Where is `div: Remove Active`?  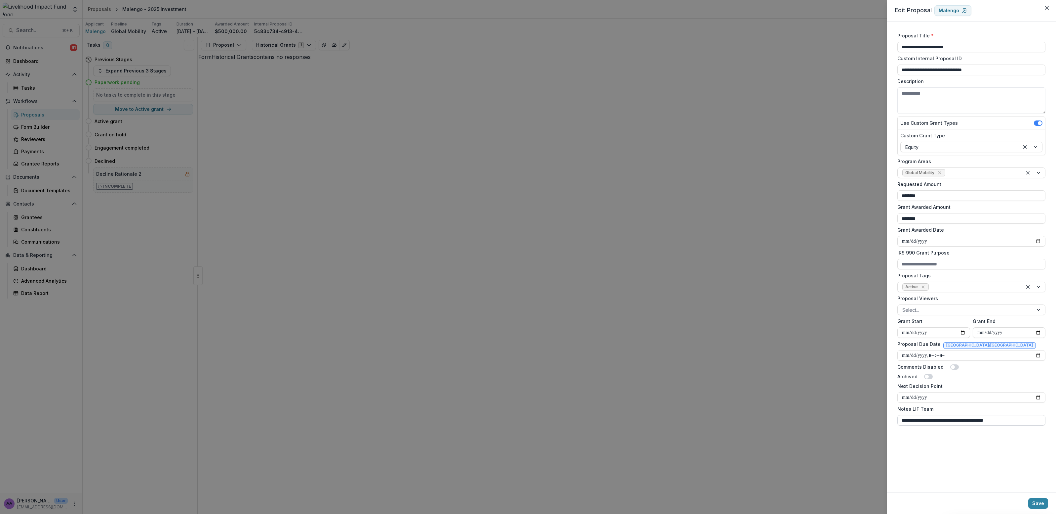
div: Remove Active is located at coordinates (924, 287).